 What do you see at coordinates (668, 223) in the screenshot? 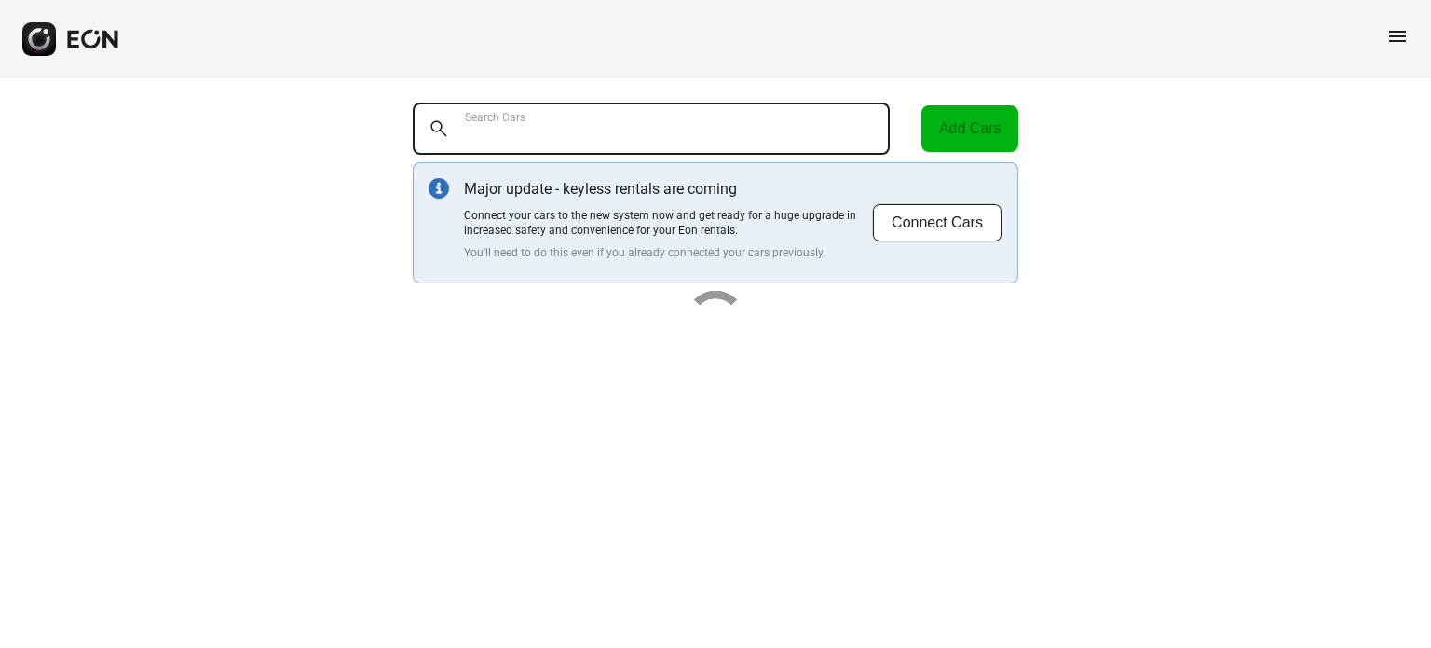
I see `p: Connect your cars to the new system now and get ready for a huge upgrade in increased safety and ...` at bounding box center [668, 223].